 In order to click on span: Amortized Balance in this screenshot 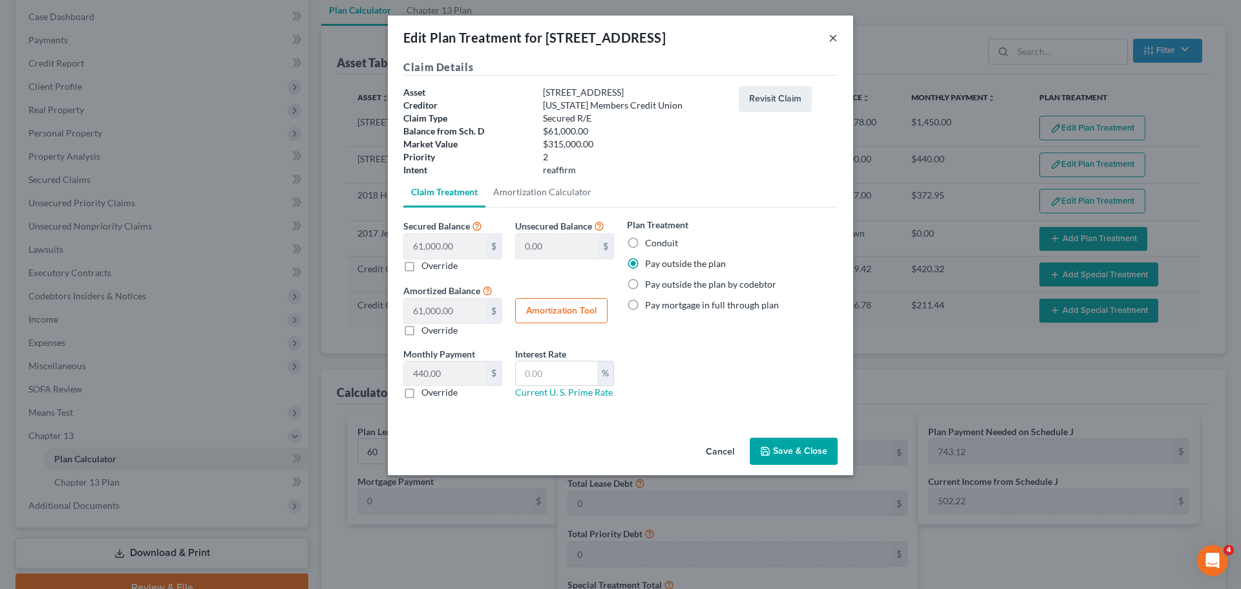, I will do `click(441, 290)`.